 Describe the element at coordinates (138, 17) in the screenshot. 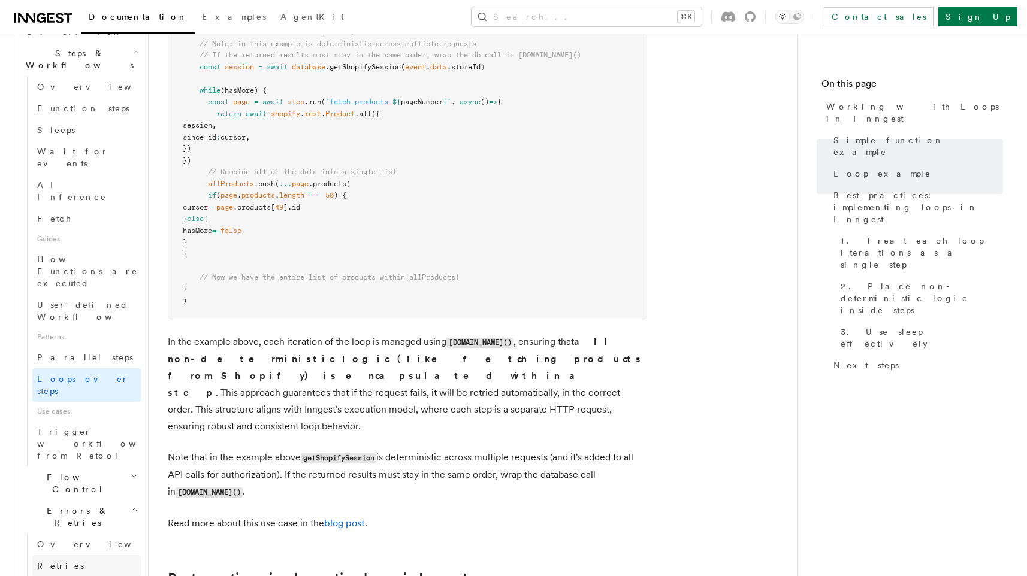

I see `span: Documentation` at that location.